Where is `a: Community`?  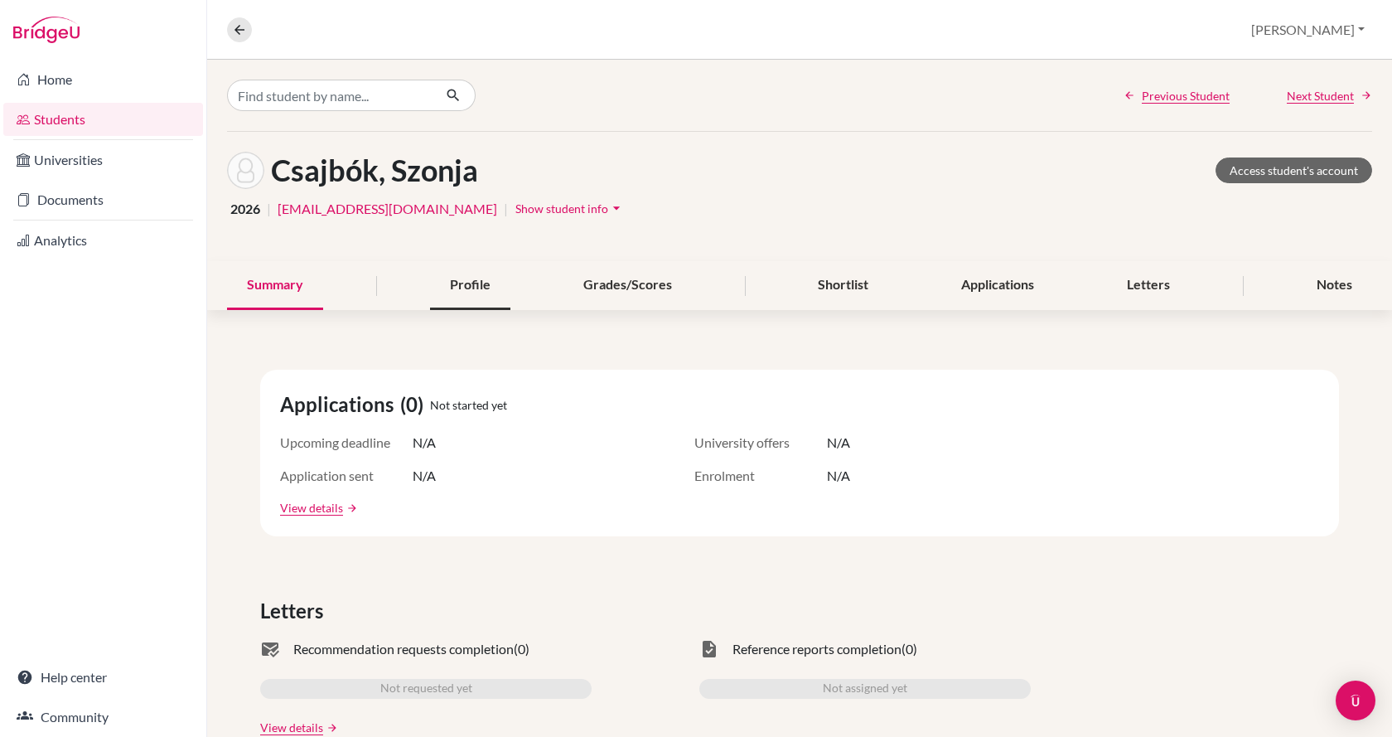
a: Community is located at coordinates (103, 717).